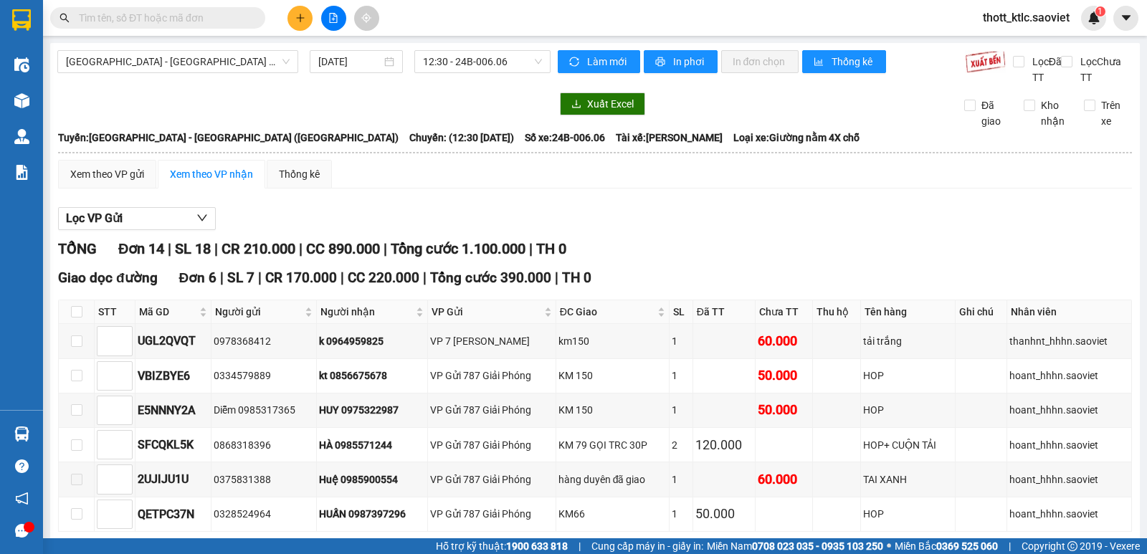 The image size is (1147, 554). What do you see at coordinates (844, 62) in the screenshot?
I see `button: bar-chartThống kê` at bounding box center [844, 62].